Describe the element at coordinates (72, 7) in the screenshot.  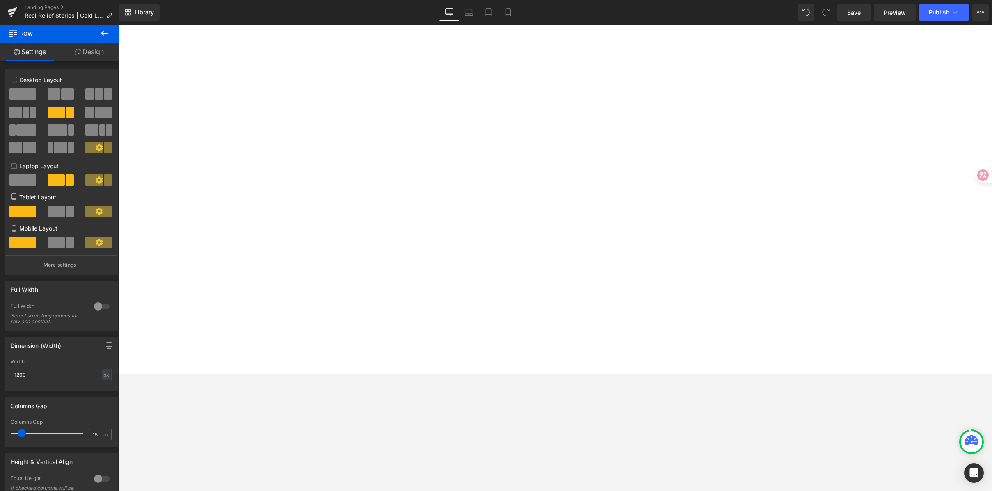
I see `a: Landing Pages` at that location.